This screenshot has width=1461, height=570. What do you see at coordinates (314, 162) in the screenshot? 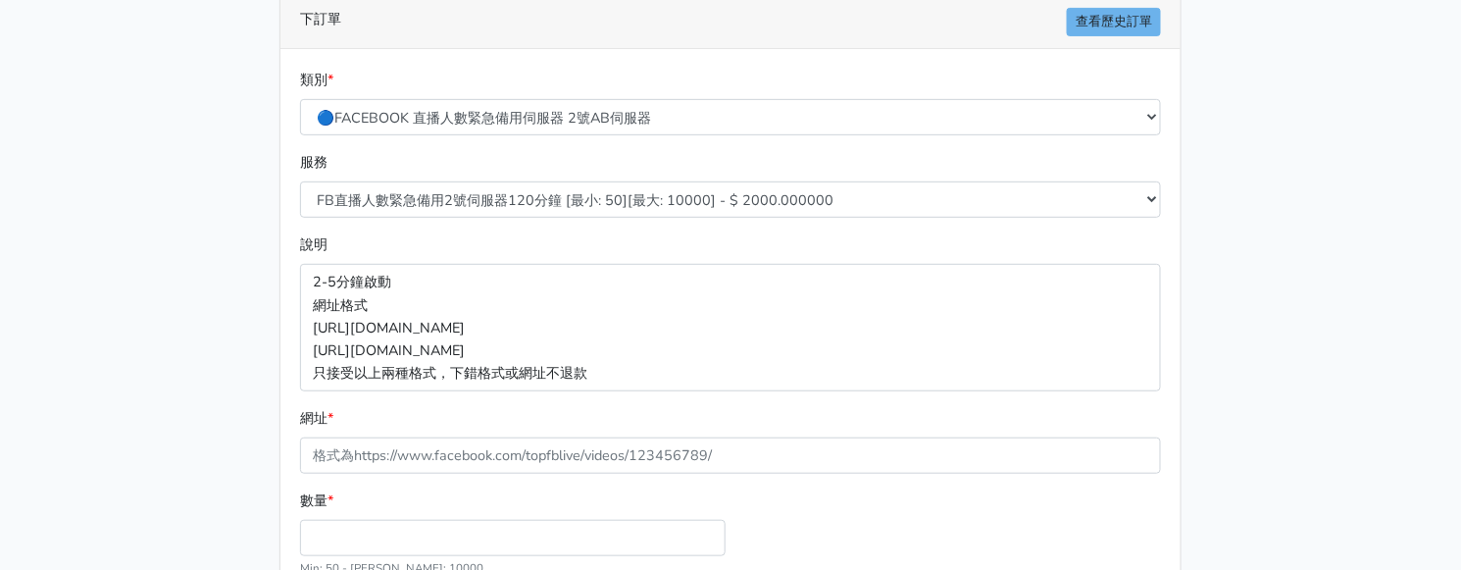
I see `label: 服務` at bounding box center [314, 162].